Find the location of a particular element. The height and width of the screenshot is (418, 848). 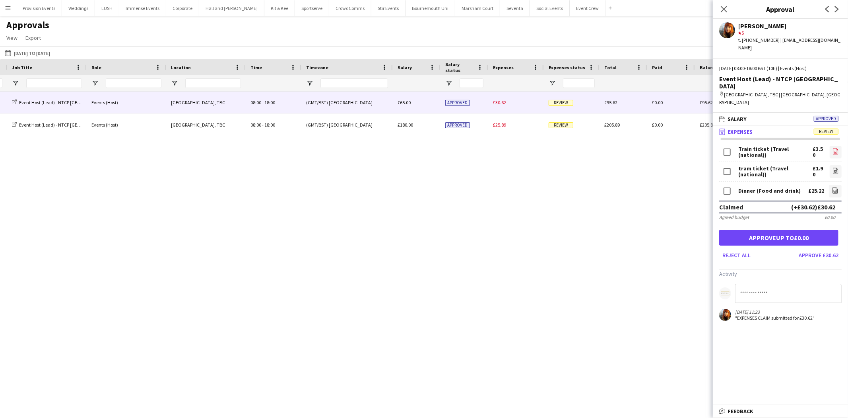

mat-expansion-panel-header: SalaryApproved is located at coordinates (781, 119).